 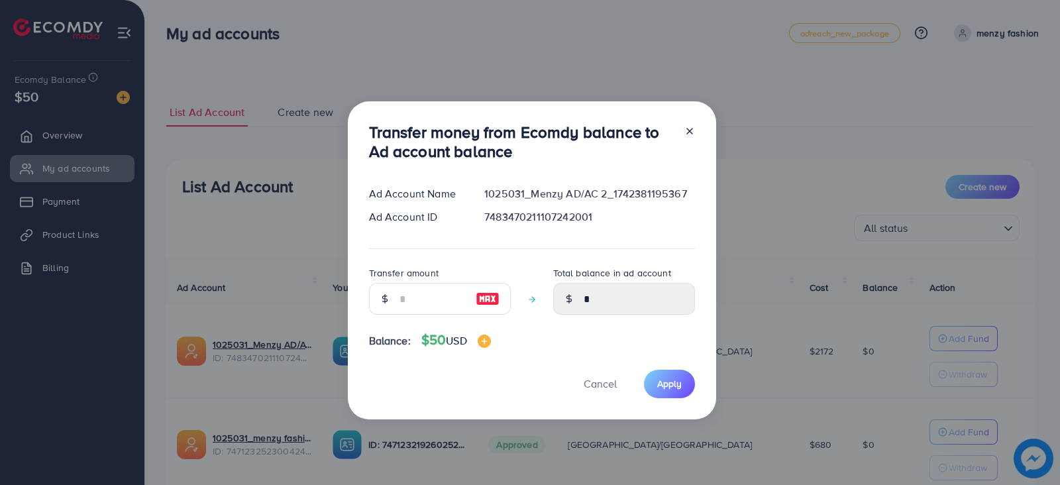 I want to click on div: 7483470211107242001, so click(x=589, y=217).